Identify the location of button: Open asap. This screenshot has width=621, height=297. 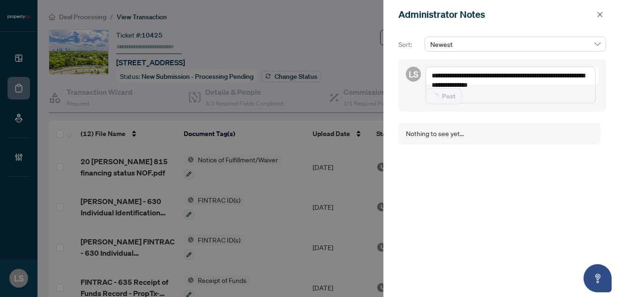
(597, 278).